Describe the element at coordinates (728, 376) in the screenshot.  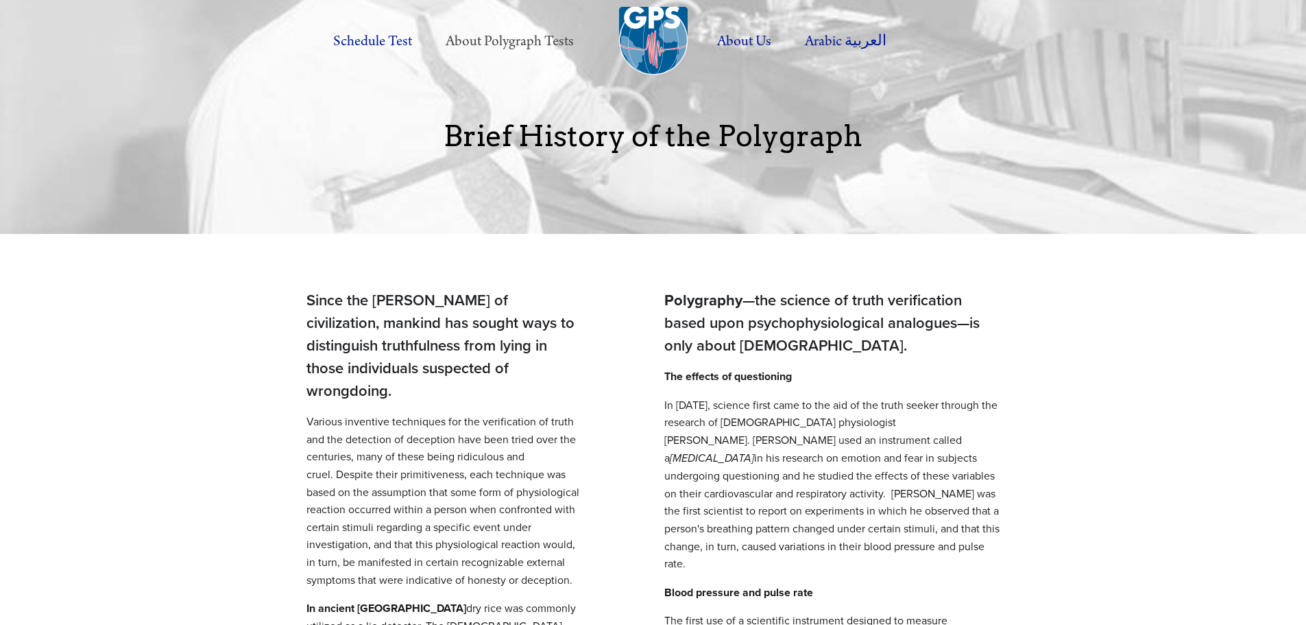
I see `strong: The effects of questioning` at that location.